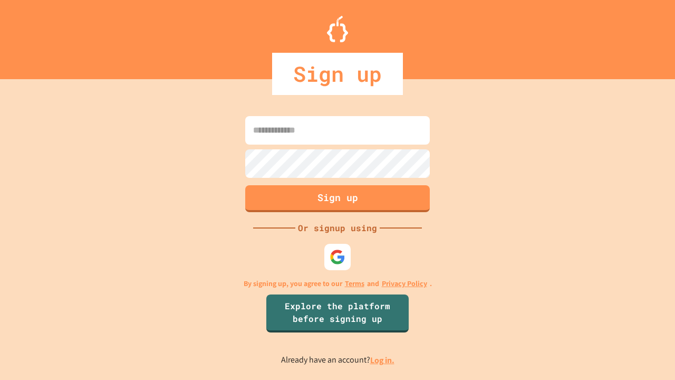  What do you see at coordinates (338, 29) in the screenshot?
I see `img: Logo.svg` at bounding box center [338, 29].